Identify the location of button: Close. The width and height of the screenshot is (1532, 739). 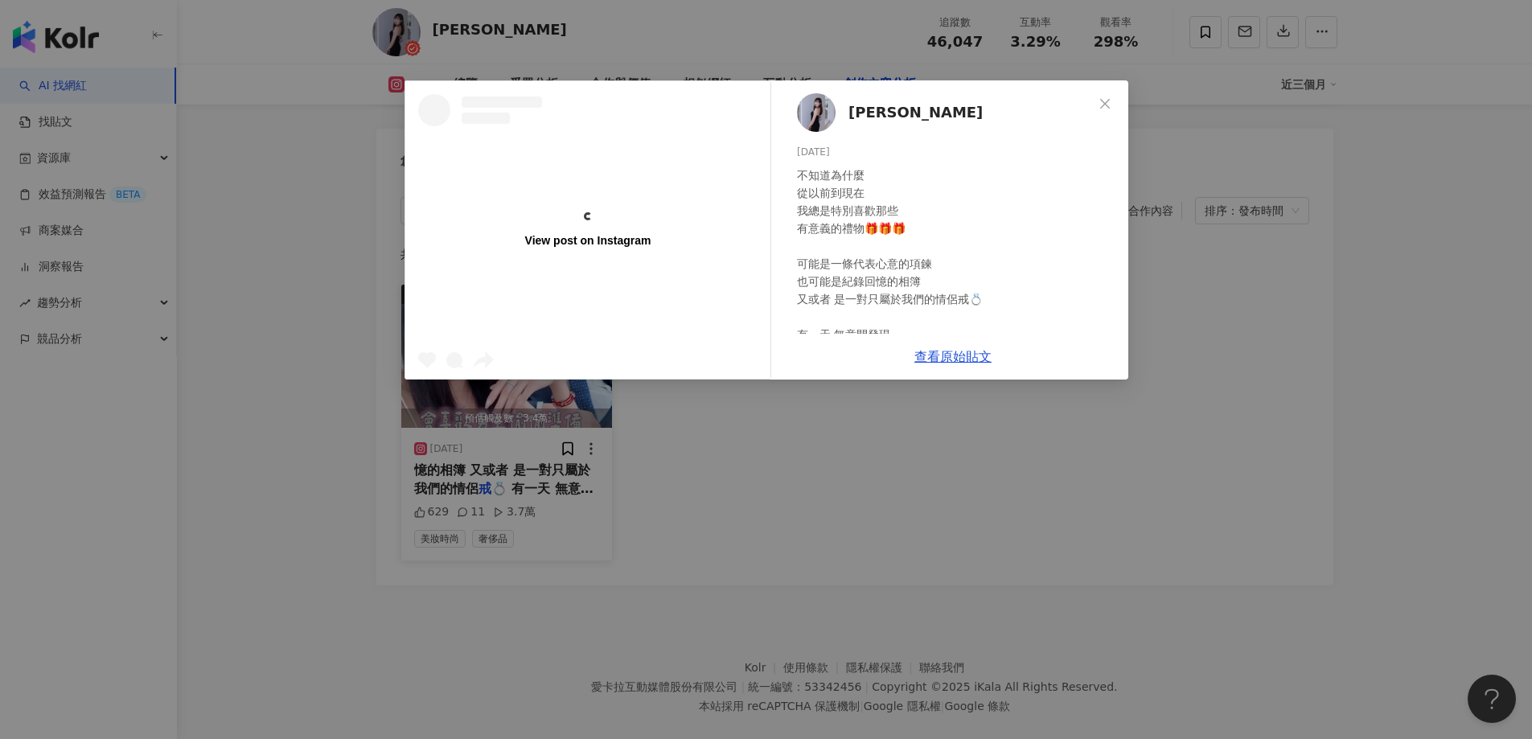
(1105, 104).